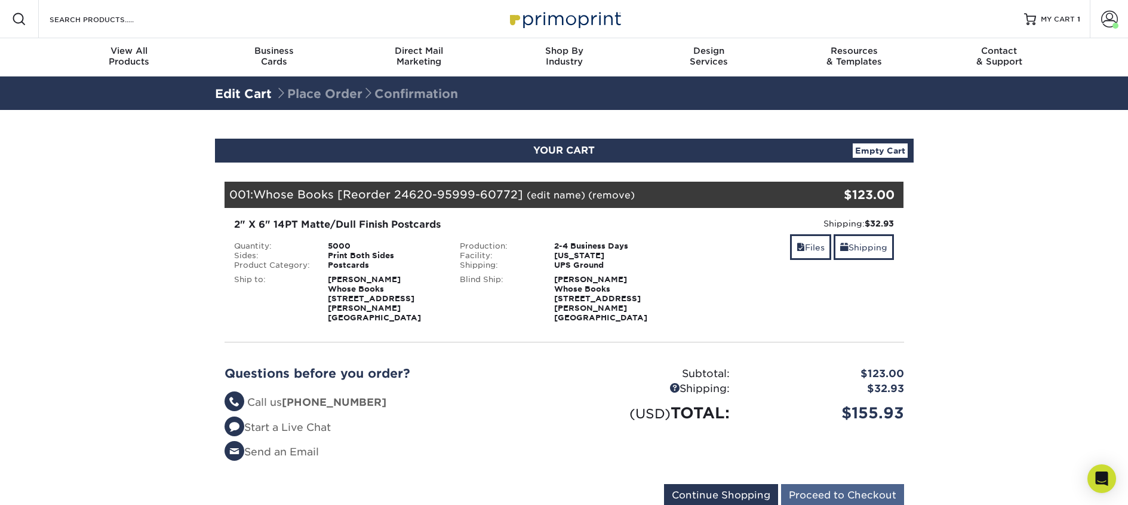 This screenshot has width=1128, height=505. What do you see at coordinates (556, 195) in the screenshot?
I see `a: (edit name)` at bounding box center [556, 195].